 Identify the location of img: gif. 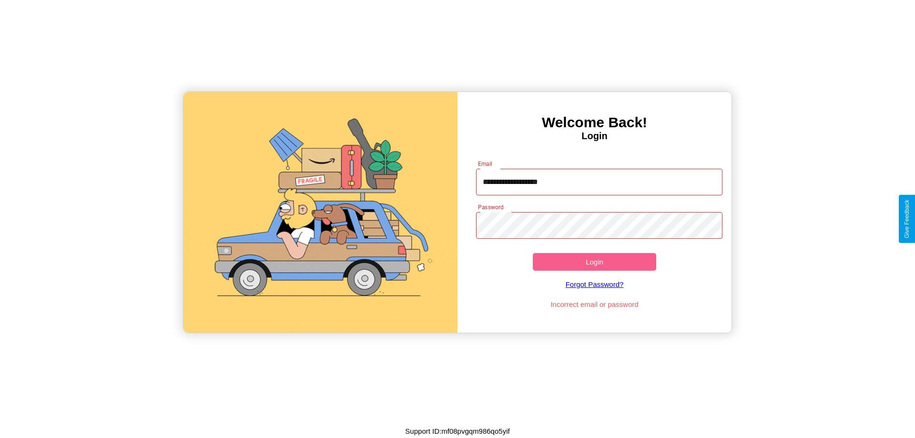
(320, 212).